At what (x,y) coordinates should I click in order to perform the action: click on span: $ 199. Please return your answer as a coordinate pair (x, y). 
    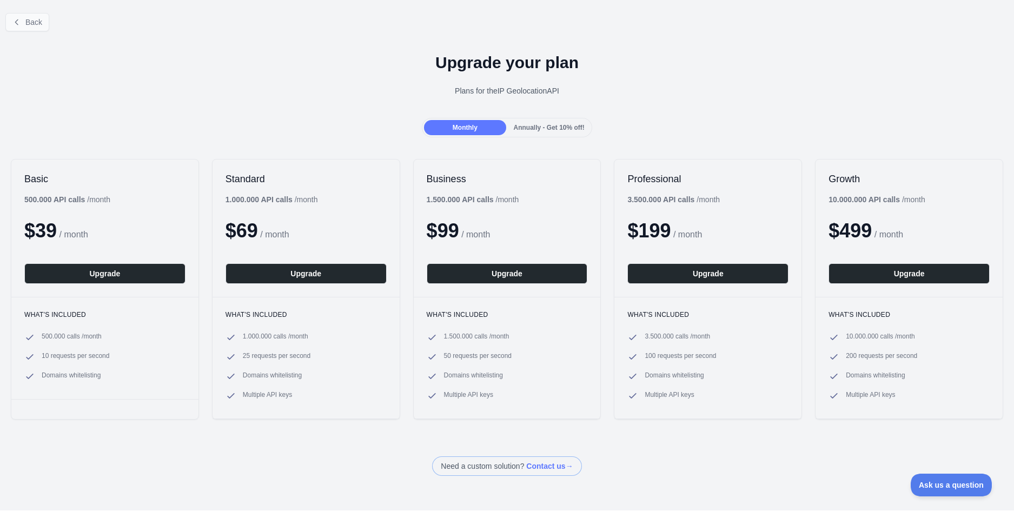
    Looking at the image, I should click on (649, 230).